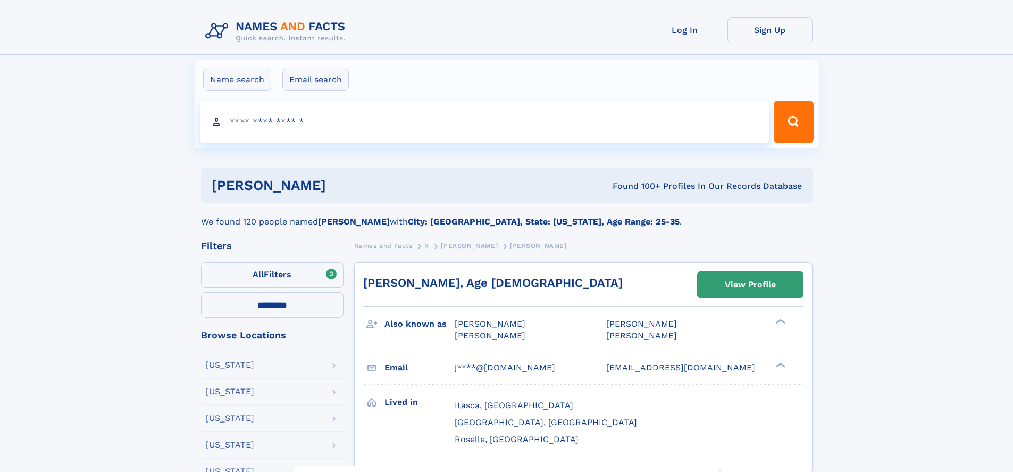  What do you see at coordinates (420, 402) in the screenshot?
I see `h3: Lived in` at bounding box center [420, 402].